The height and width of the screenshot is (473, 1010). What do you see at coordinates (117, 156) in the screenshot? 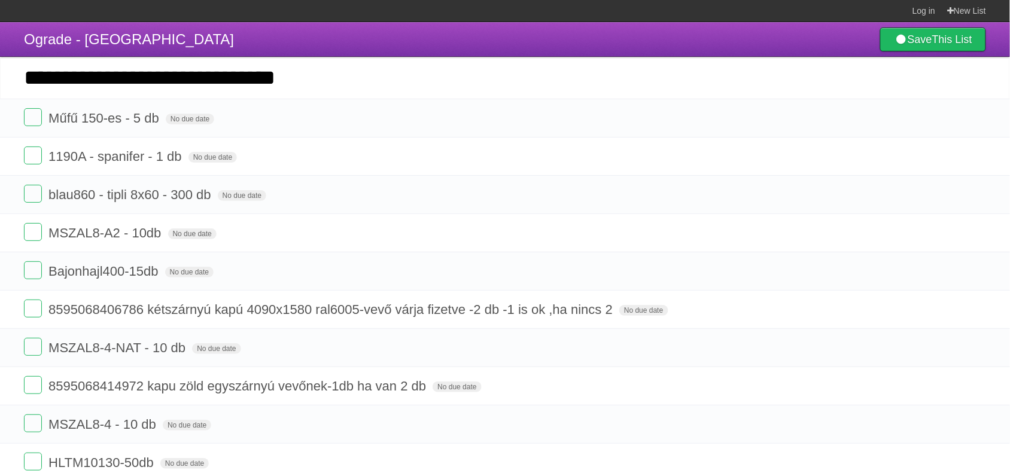
I see `span: 1190A - spanifer - 1 db` at bounding box center [117, 156].